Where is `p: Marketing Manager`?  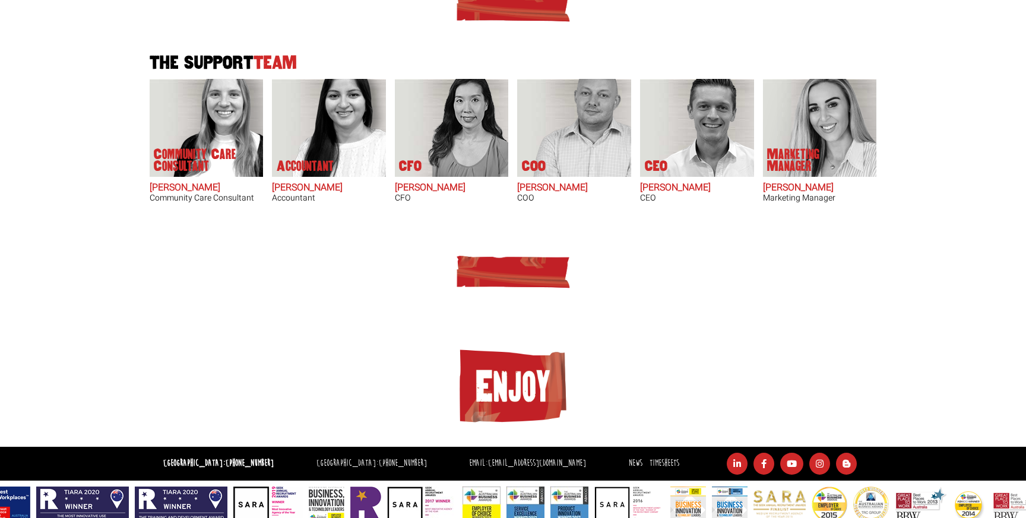
p: Marketing Manager is located at coordinates (815, 160).